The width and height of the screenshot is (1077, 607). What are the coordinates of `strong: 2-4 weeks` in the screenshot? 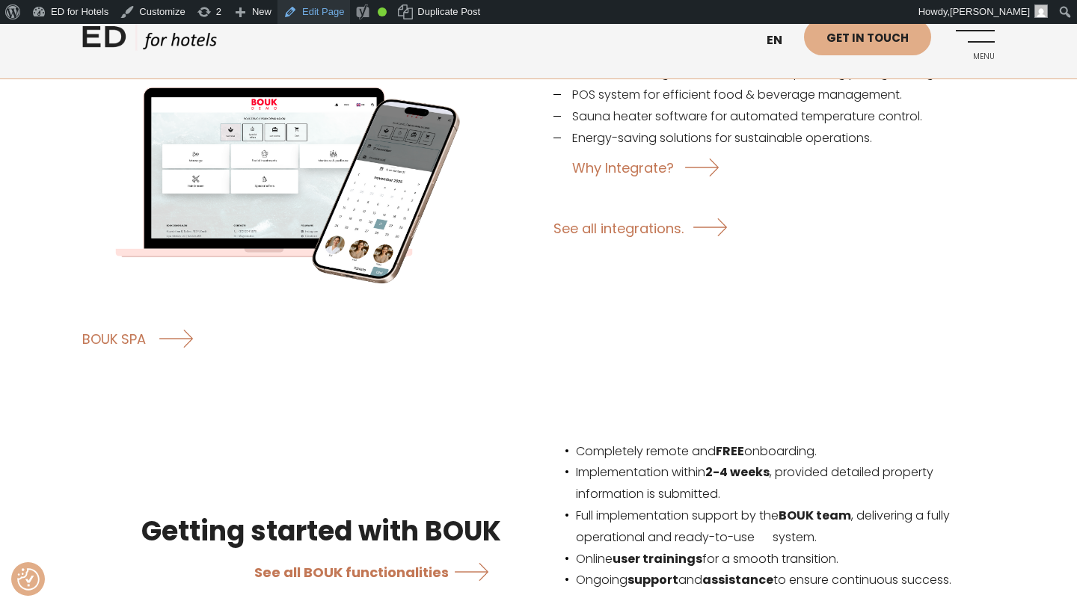 It's located at (738, 472).